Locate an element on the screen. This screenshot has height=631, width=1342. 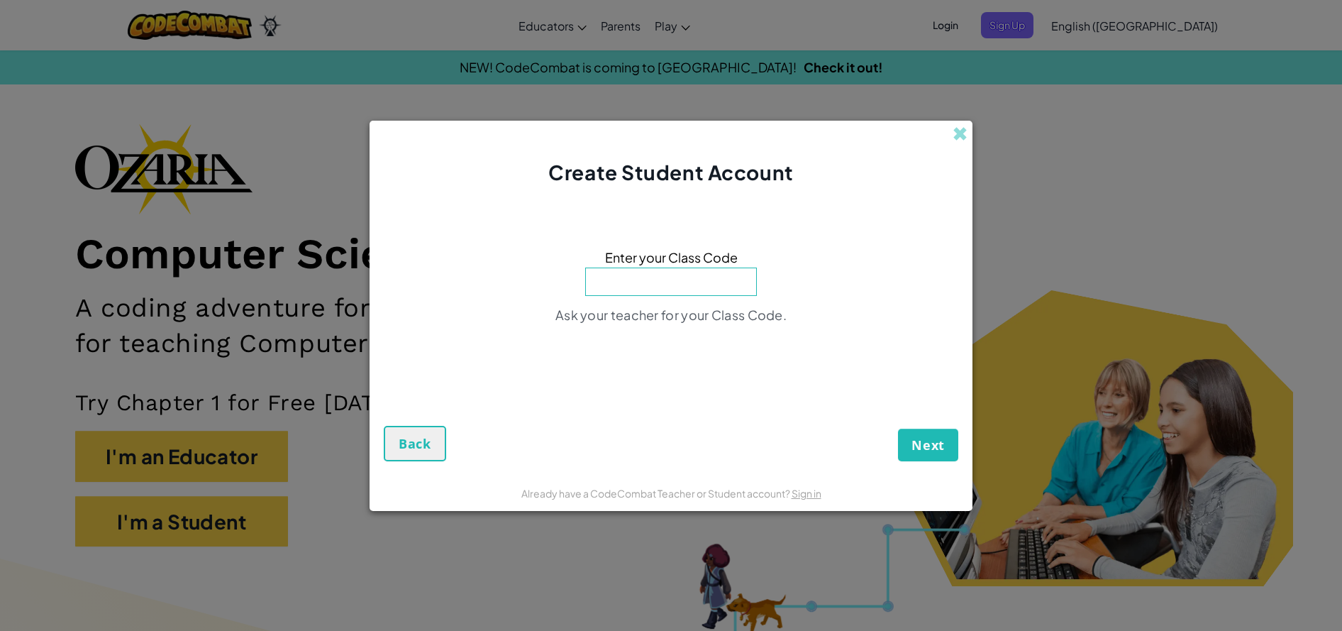
span: Already have a CodeCombat Teacher or Student account? is located at coordinates (656, 493).